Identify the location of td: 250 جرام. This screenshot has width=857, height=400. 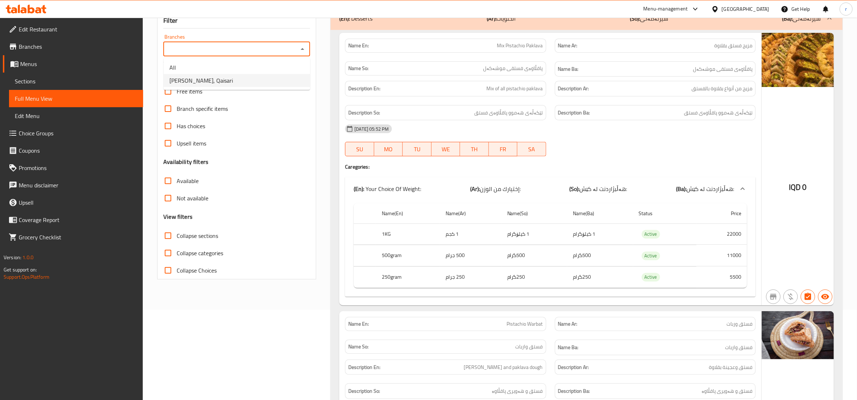
(471, 277).